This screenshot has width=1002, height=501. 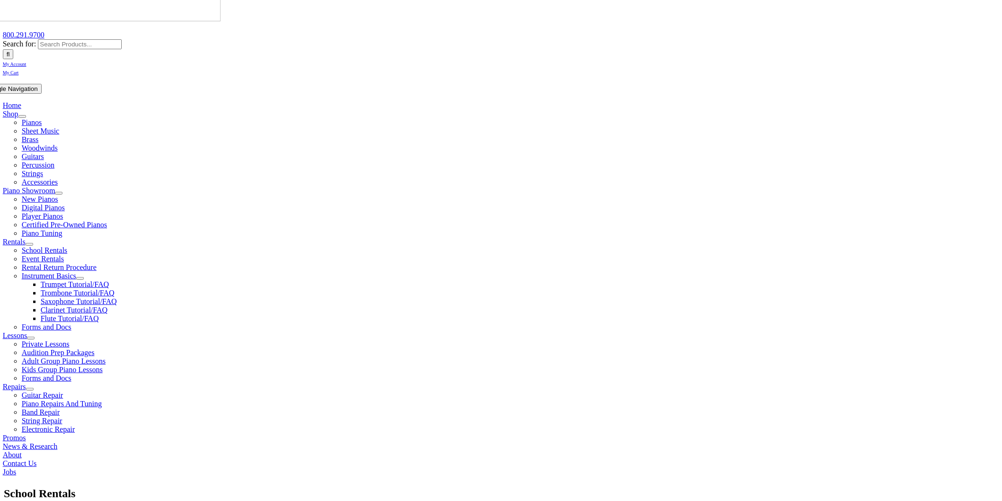 I want to click on a: Guitar Repair, so click(x=43, y=395).